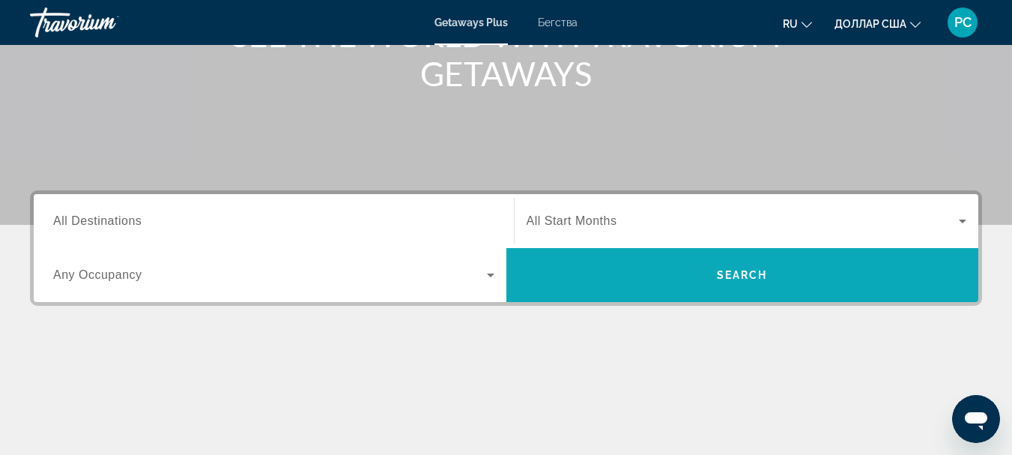  I want to click on span: Any Occupancy, so click(97, 274).